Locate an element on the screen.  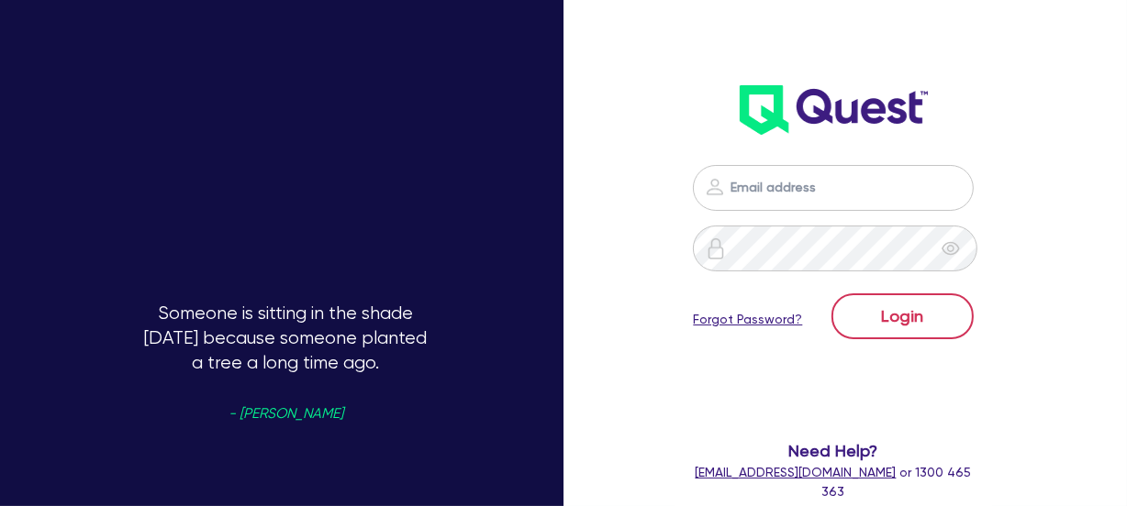
a: Forgot Password? is located at coordinates (747, 319).